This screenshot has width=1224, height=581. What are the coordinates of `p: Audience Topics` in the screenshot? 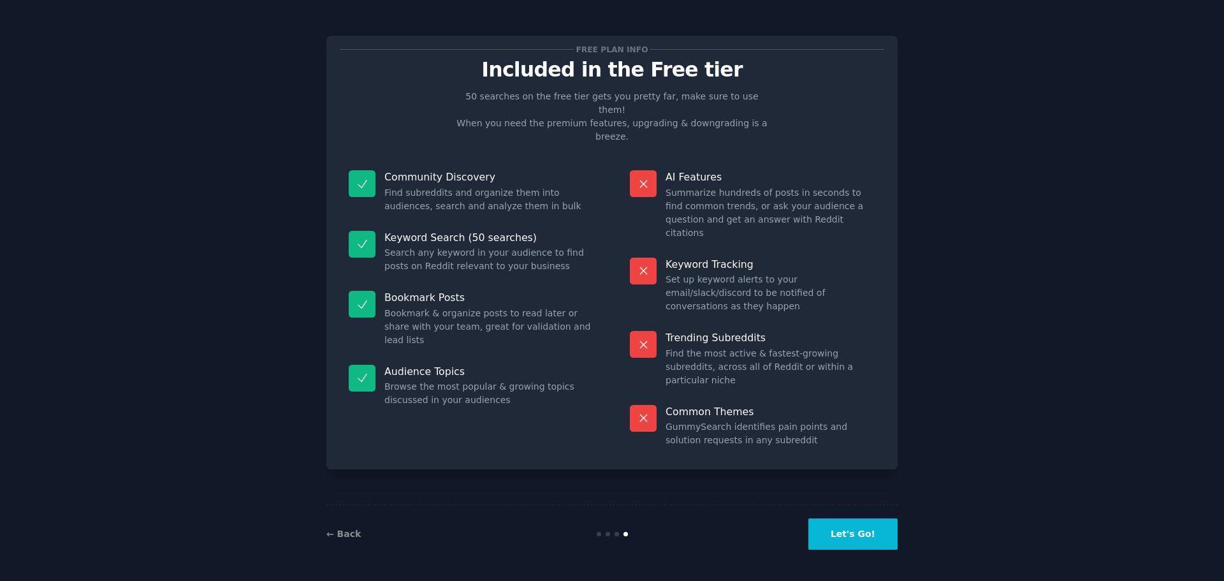 It's located at (489, 371).